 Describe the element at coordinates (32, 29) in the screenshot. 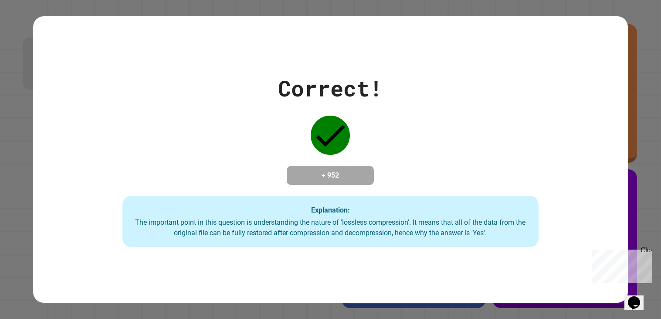

I see `div: Chat with us now!Close` at that location.